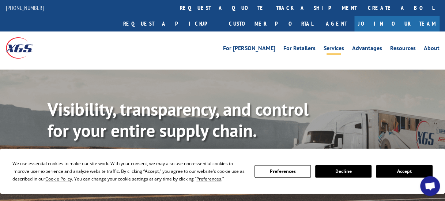 The height and width of the screenshot is (201, 445). I want to click on a: Customer Portal, so click(271, 23).